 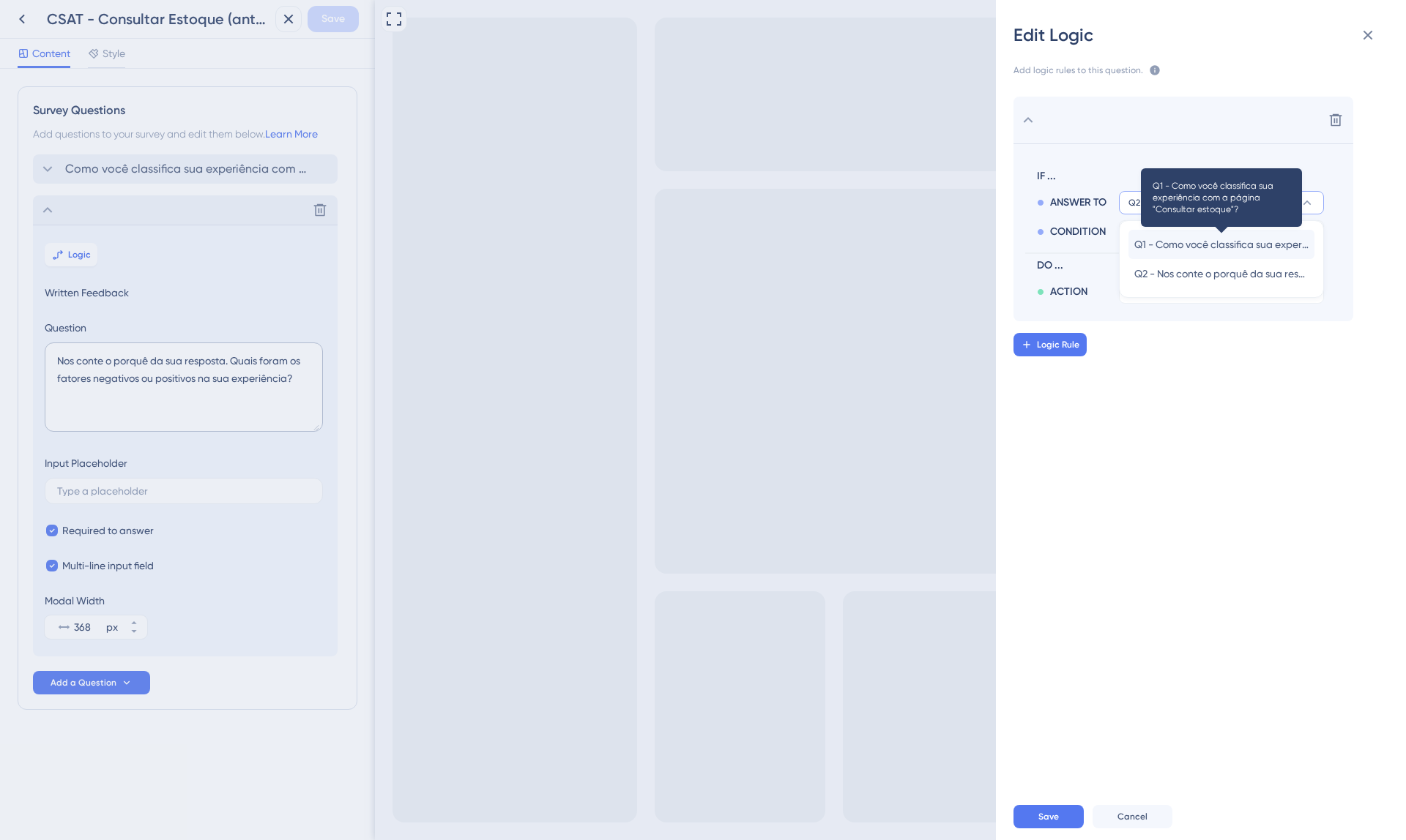 I want to click on button: Logic Rule, so click(x=1051, y=345).